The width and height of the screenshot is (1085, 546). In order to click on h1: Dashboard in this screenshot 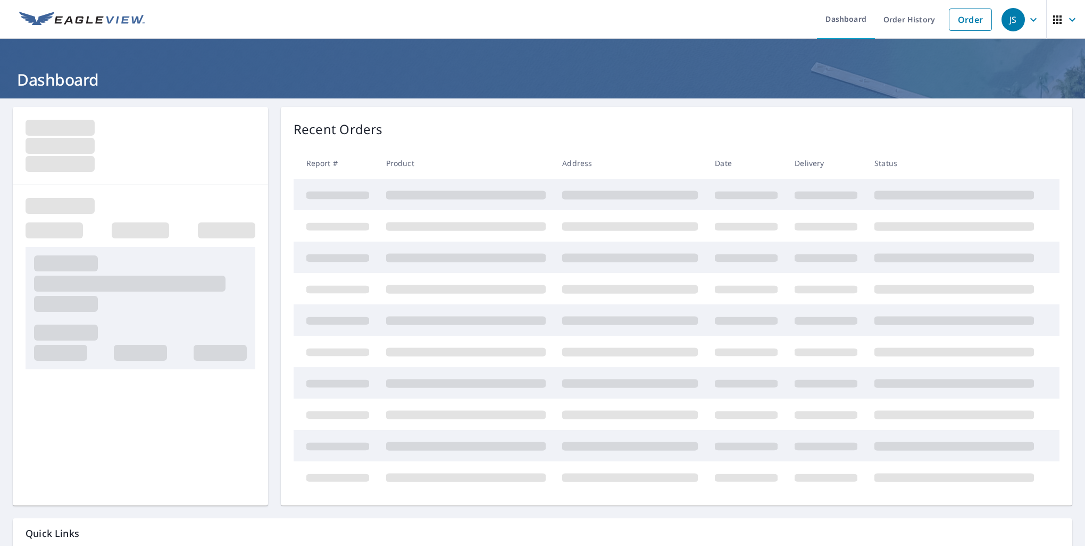, I will do `click(542, 79)`.